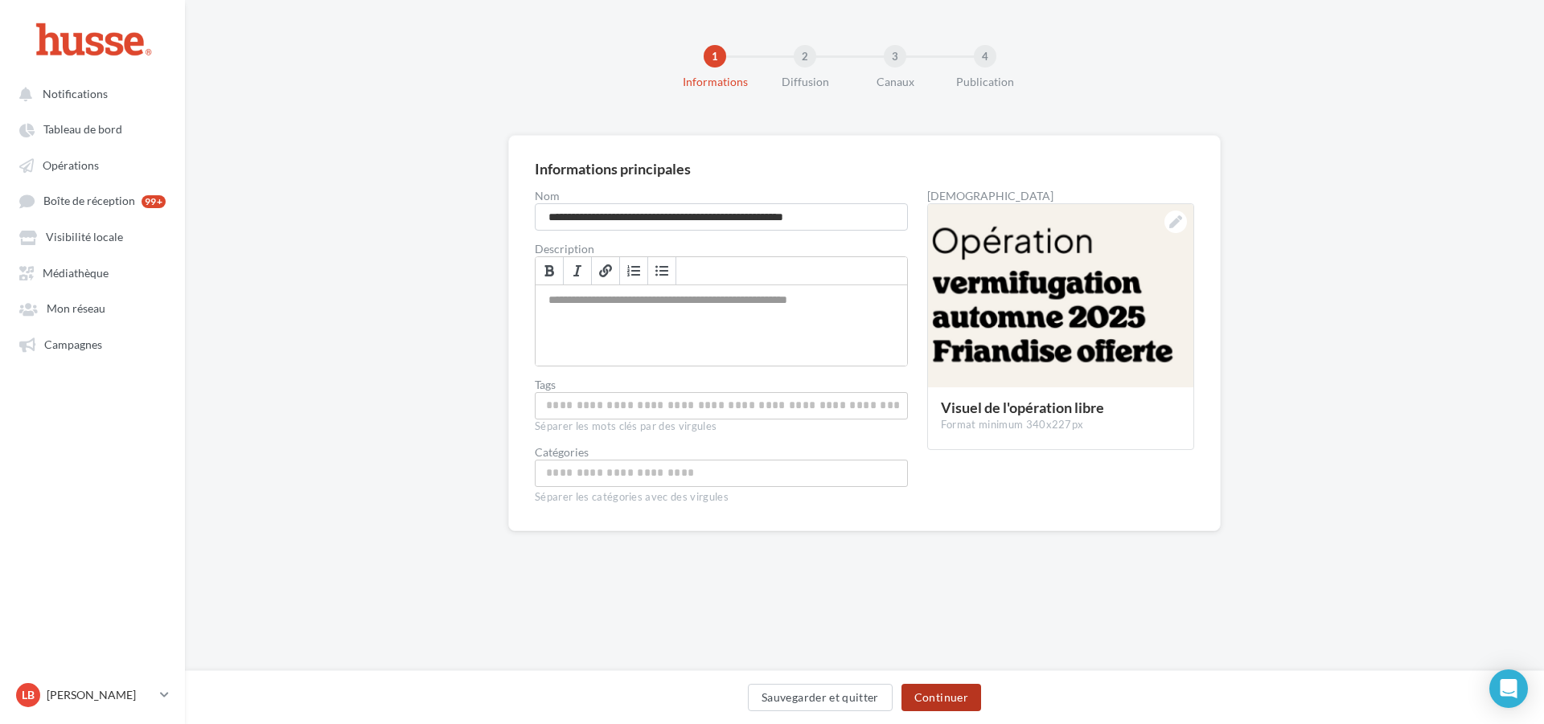 The image size is (1544, 724). What do you see at coordinates (721, 496) in the screenshot?
I see `div: Séparer les catégories avec des virgules` at bounding box center [721, 496].